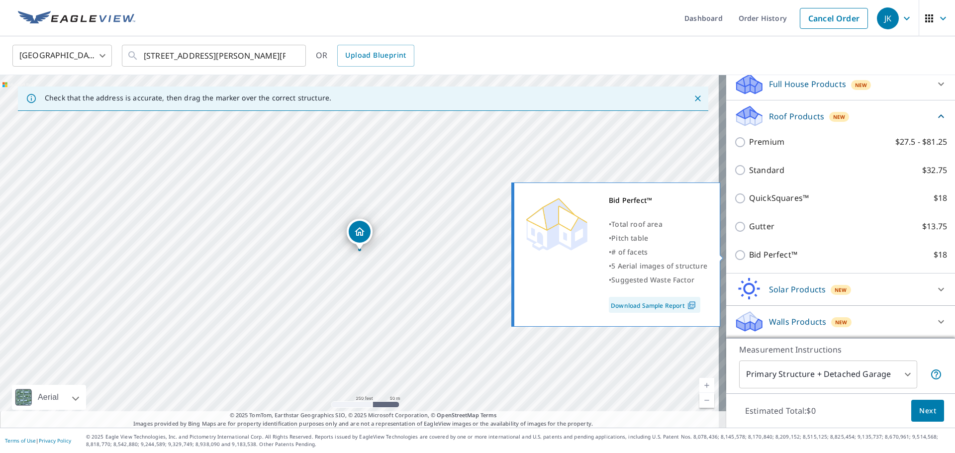  What do you see at coordinates (834, 18) in the screenshot?
I see `a: Cancel Order` at bounding box center [834, 18].